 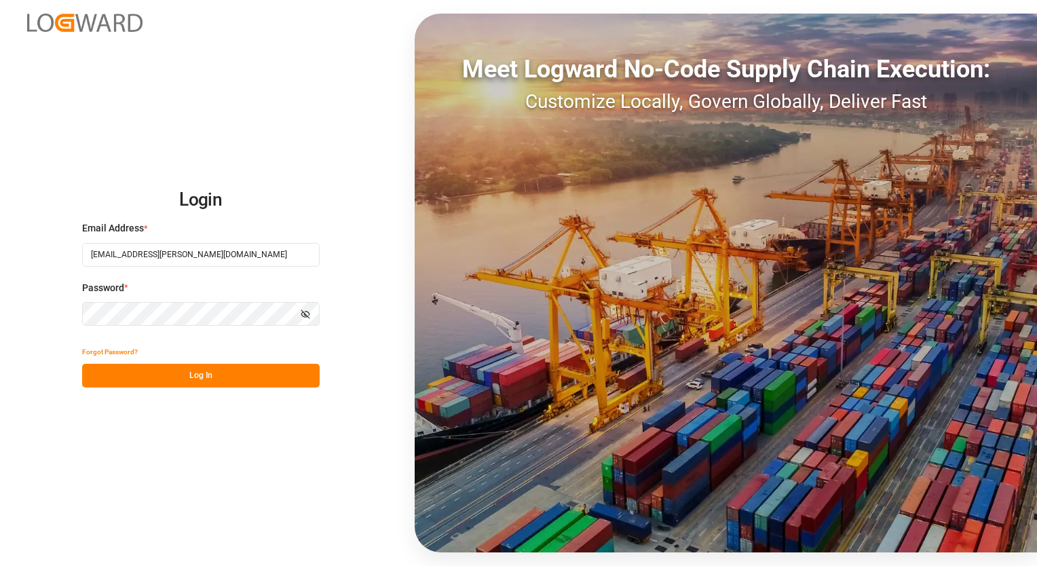 I want to click on div: Meet Logward No-Code Supply Chain Execution:, so click(x=726, y=69).